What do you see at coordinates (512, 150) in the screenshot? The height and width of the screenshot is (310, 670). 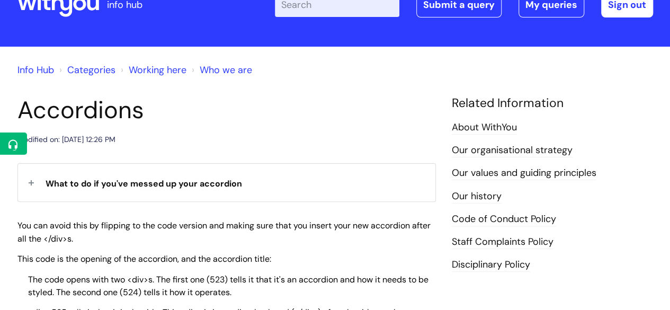 I see `a: Our organisational strategy` at bounding box center [512, 150].